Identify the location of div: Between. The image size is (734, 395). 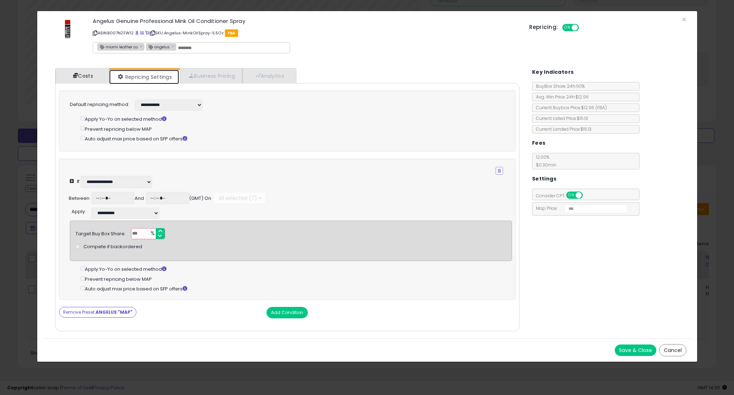
(79, 198).